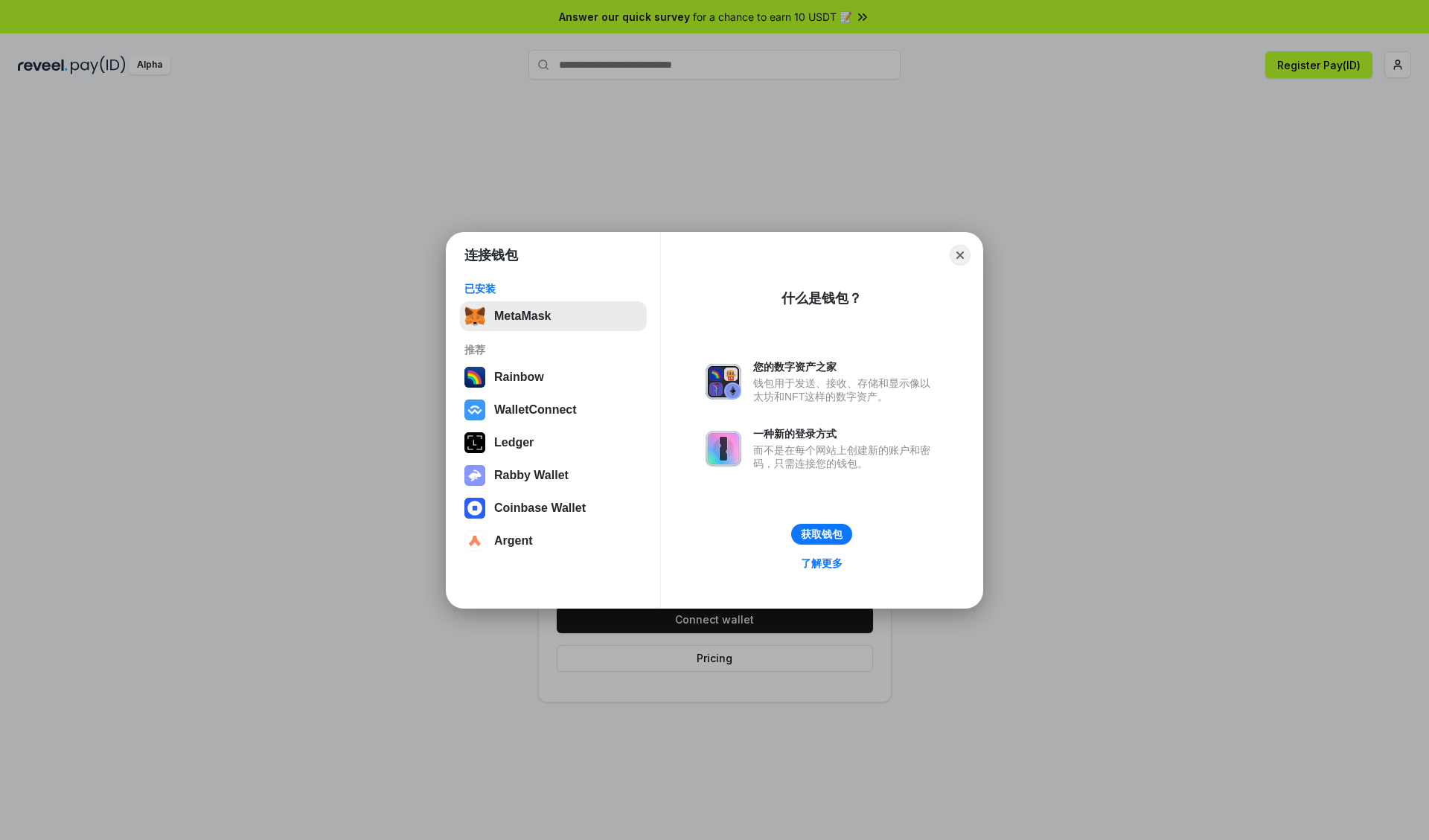 The height and width of the screenshot is (840, 1429). Describe the element at coordinates (475, 442) in the screenshot. I see `img: svg+xml,%3Csvg%20xmlns%3D%22http%3A%2F%2Fwww.w3.org%2F2000%2Fsvg%22%20width%3D%2228%22%20height%3...` at that location.